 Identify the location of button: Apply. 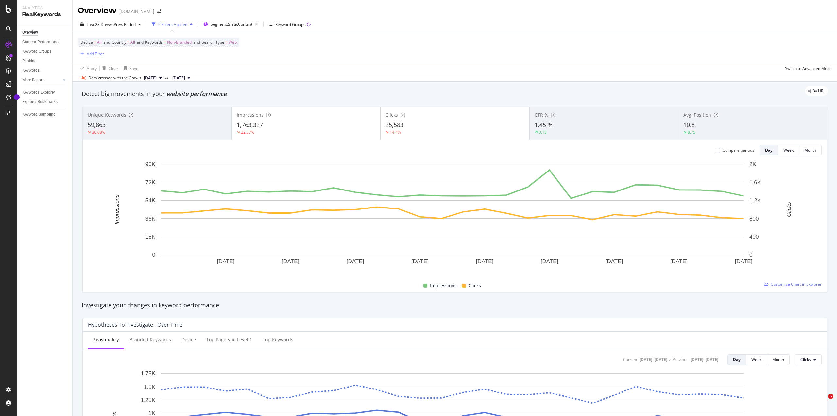
(87, 68).